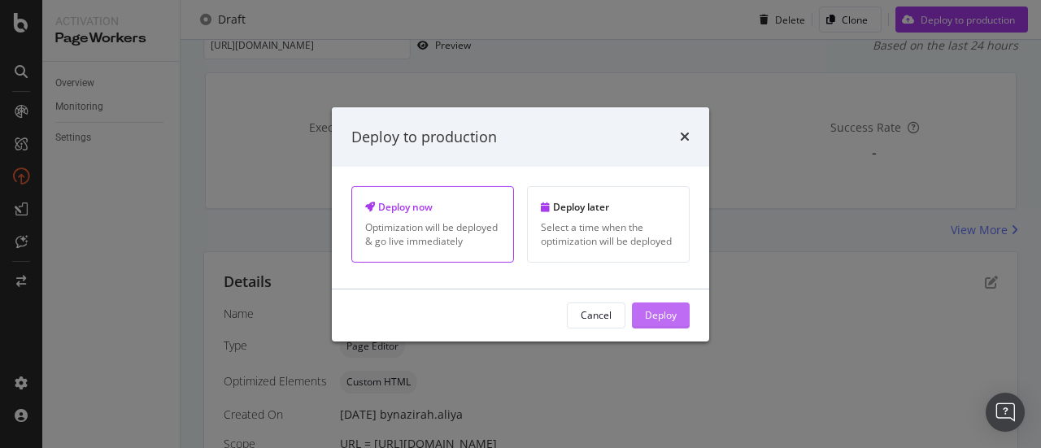 The width and height of the screenshot is (1041, 448). Describe the element at coordinates (1005, 412) in the screenshot. I see `div: Open Intercom Messenger` at that location.